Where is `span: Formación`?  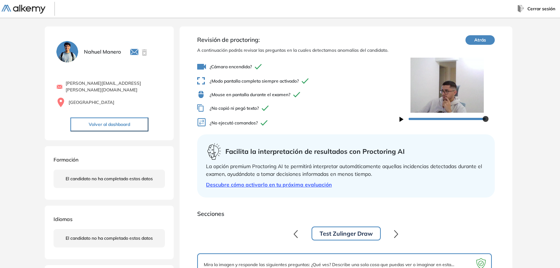 span: Formación is located at coordinates (66, 159).